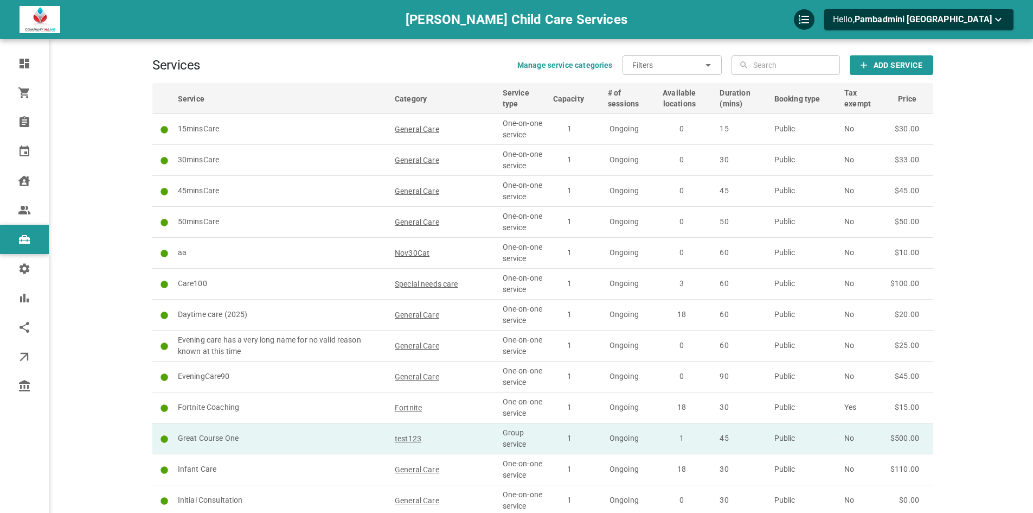 This screenshot has width=1033, height=513. What do you see at coordinates (795, 65) in the screenshot?
I see `input: Search` at bounding box center [795, 65].